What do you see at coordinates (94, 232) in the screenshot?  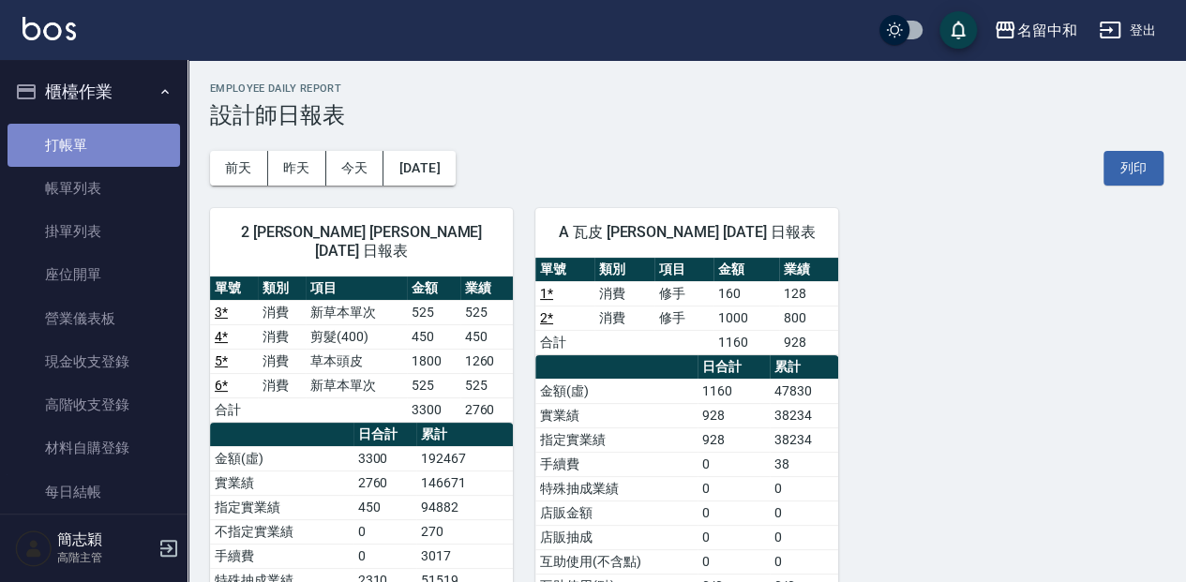 I see `a: 掛單列表` at bounding box center [94, 232].